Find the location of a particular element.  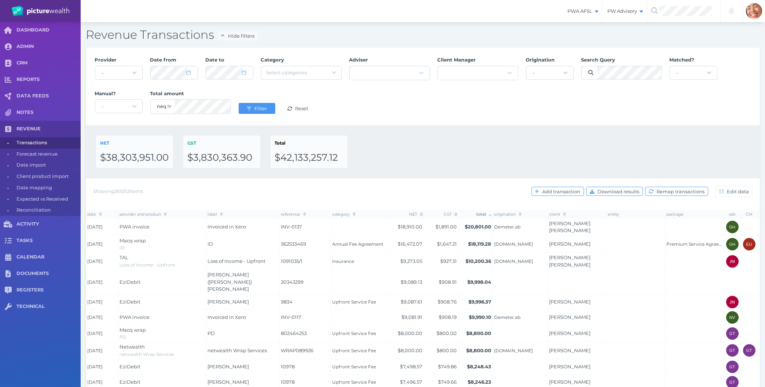

td: INV-0137 is located at coordinates (305, 227).